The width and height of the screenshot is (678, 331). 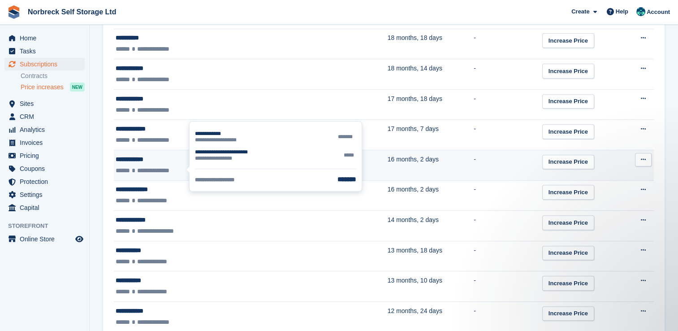 I want to click on span: Protection, so click(x=47, y=181).